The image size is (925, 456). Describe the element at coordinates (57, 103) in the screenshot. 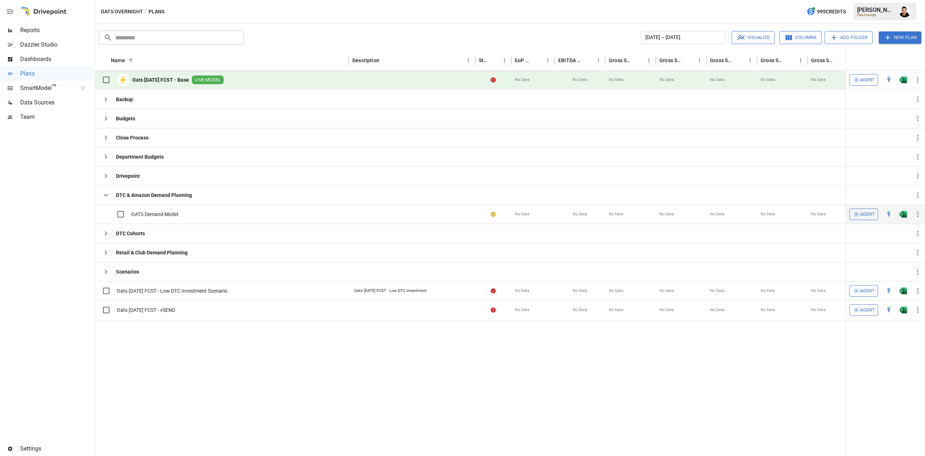

I see `span: Data Sources` at that location.